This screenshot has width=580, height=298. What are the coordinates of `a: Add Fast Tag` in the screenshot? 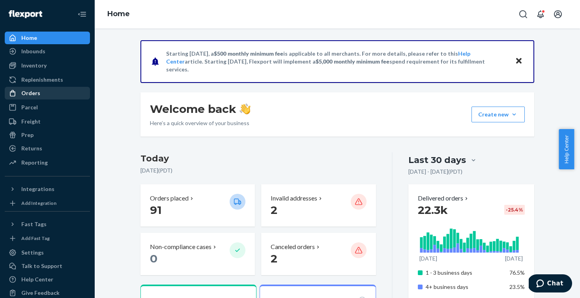 It's located at (47, 238).